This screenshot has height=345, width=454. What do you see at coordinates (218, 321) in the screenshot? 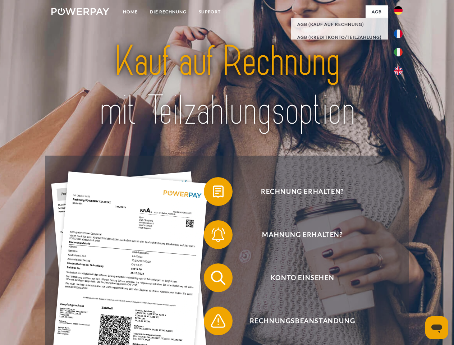
I see `img: qb_warning.svg` at bounding box center [218, 321].